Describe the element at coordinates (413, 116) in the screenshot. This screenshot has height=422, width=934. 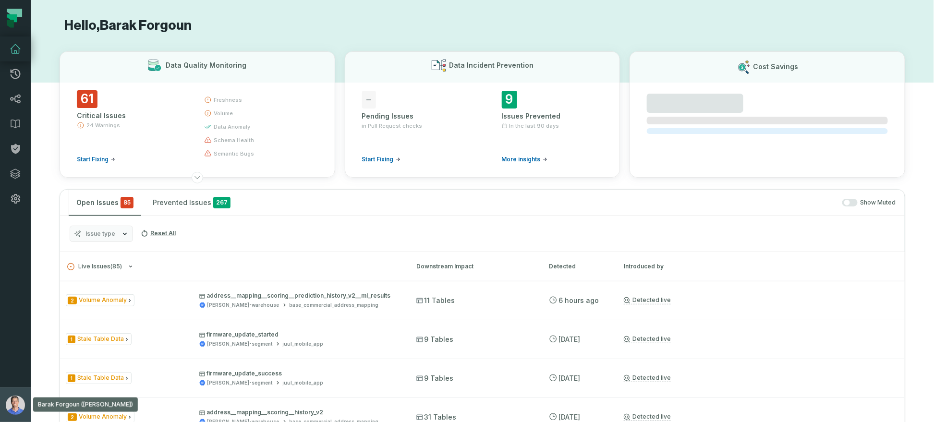
I see `div: Pending Issues` at that location.